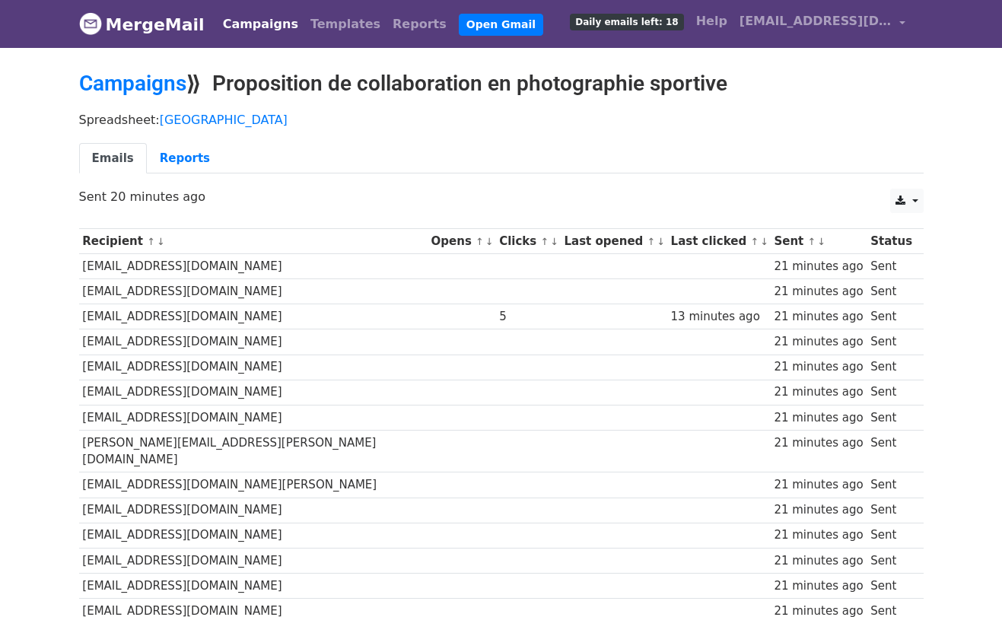 The width and height of the screenshot is (1002, 617). Describe the element at coordinates (614, 241) in the screenshot. I see `th: Last opened` at that location.